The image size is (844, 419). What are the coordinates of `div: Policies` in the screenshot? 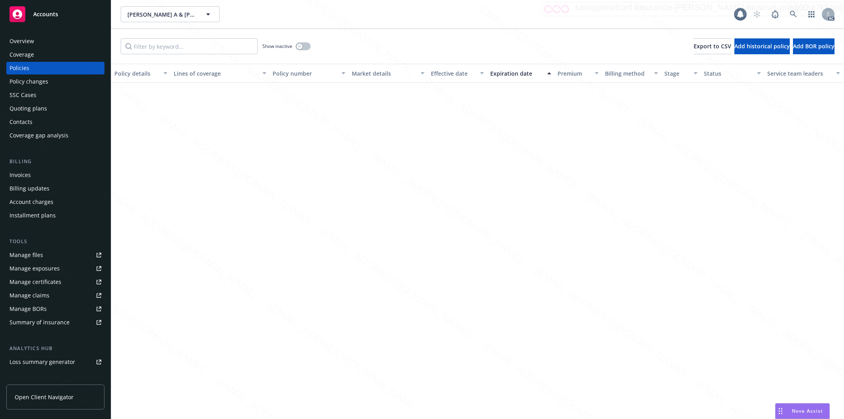 It's located at (19, 68).